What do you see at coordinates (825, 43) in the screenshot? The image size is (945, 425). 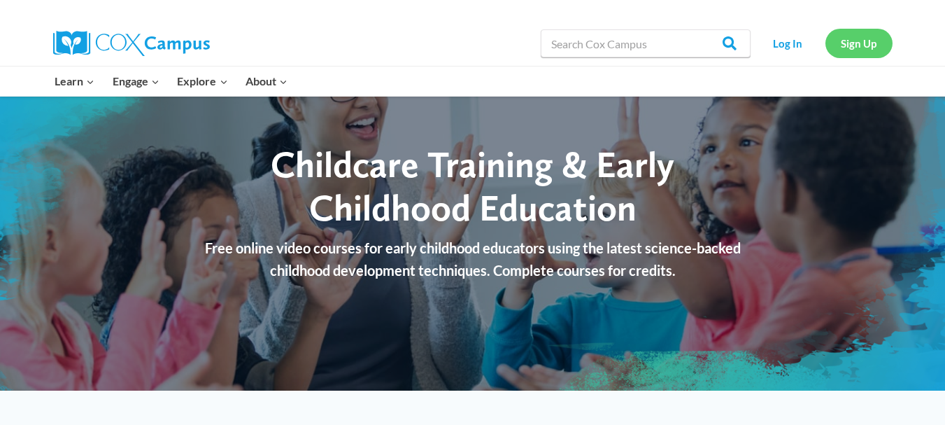 I see `nav: Secondary Navigation` at bounding box center [825, 43].